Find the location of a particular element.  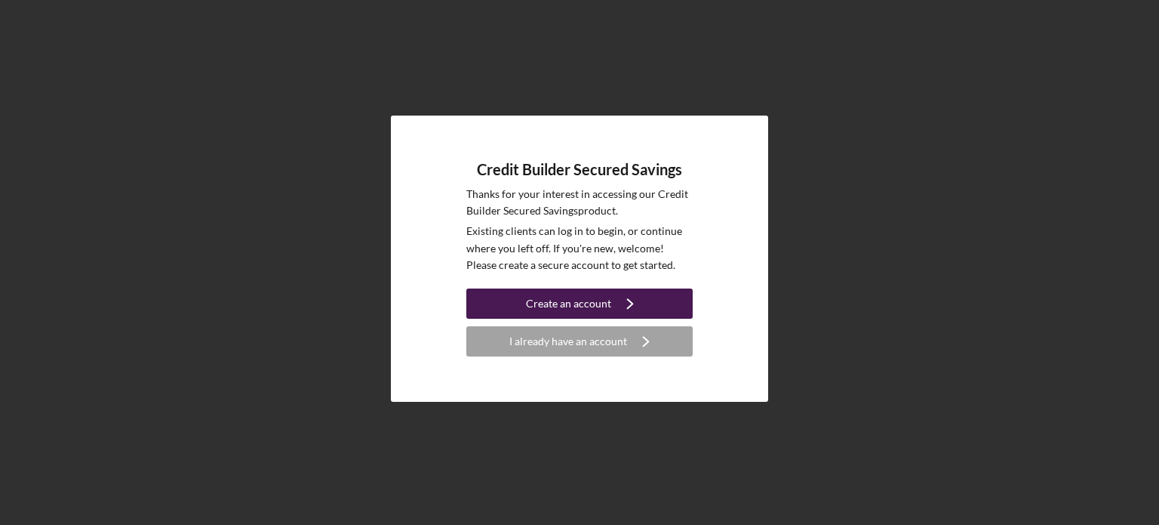

p: Thanks for your interest in accessing our Credit Builder Secured Savings product. is located at coordinates (580, 202).